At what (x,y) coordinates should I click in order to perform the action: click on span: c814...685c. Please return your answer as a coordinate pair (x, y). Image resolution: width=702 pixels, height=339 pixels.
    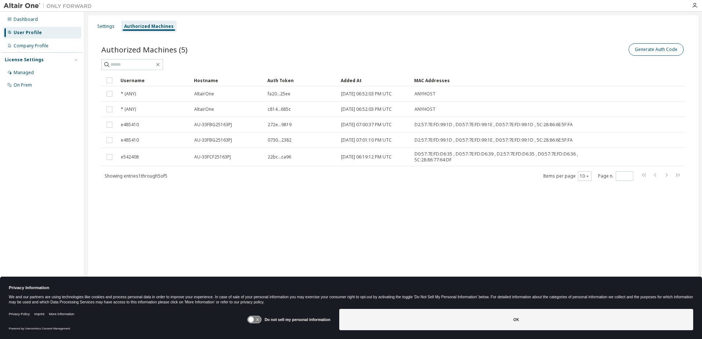
    Looking at the image, I should click on (279, 109).